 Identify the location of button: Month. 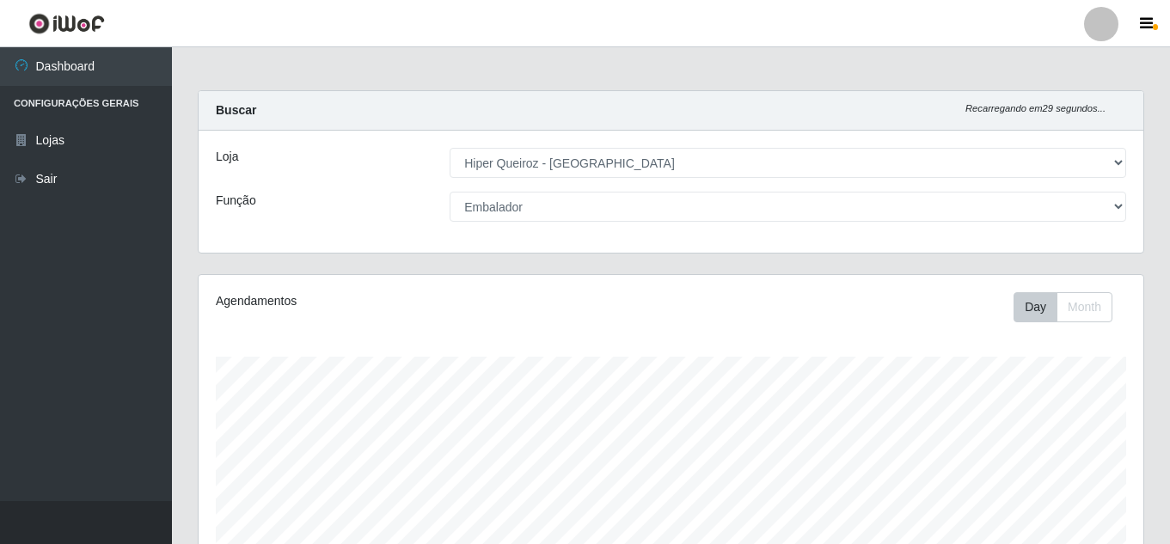
(1084, 307).